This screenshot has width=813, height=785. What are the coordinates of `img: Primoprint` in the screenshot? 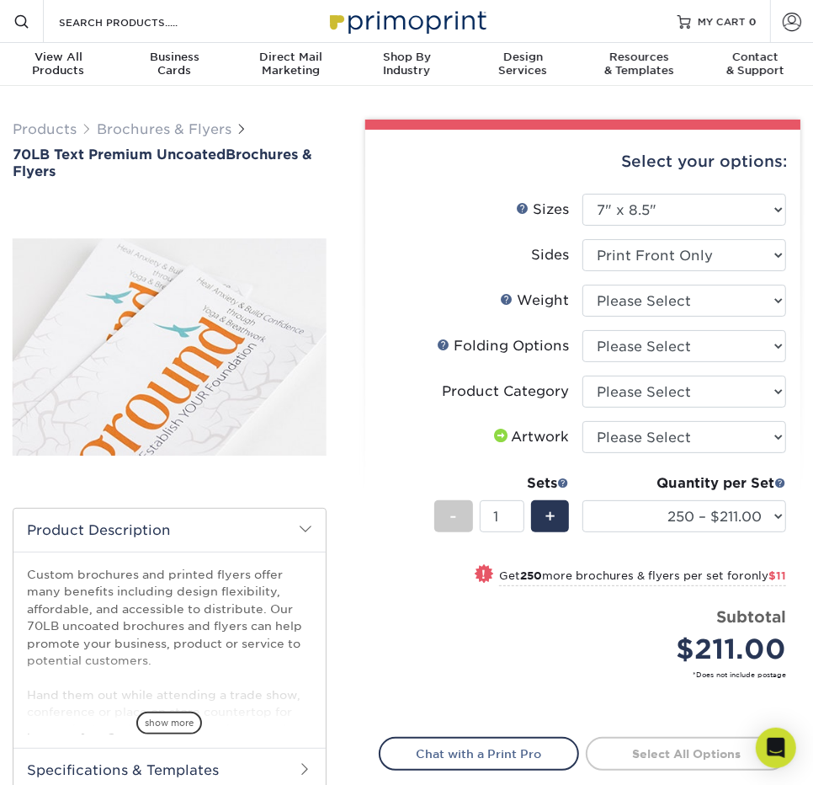 It's located at (407, 20).